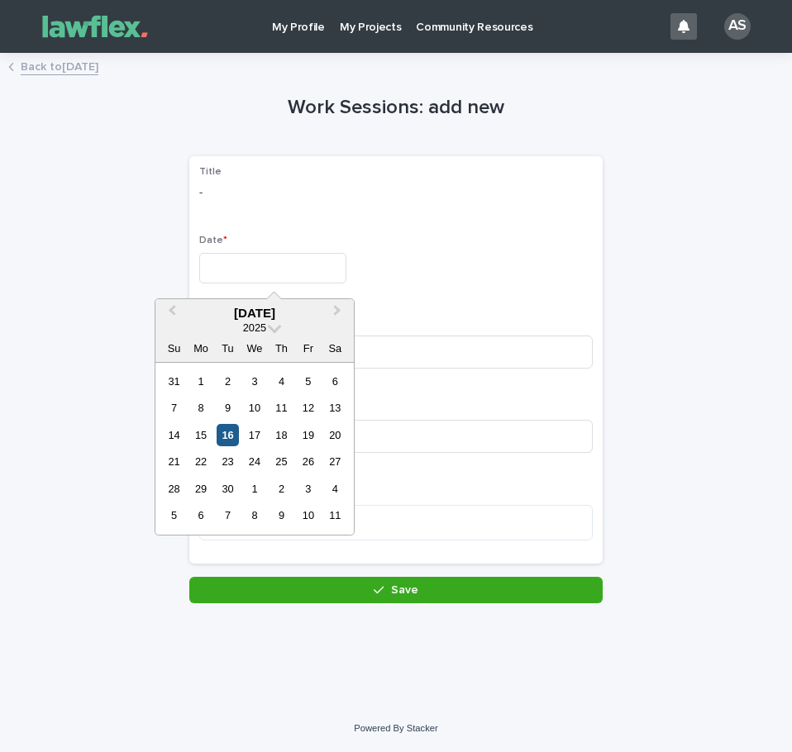 This screenshot has height=752, width=792. What do you see at coordinates (174, 381) in the screenshot?
I see `div: Choose Sunday, August 31st, 2025` at bounding box center [174, 381].